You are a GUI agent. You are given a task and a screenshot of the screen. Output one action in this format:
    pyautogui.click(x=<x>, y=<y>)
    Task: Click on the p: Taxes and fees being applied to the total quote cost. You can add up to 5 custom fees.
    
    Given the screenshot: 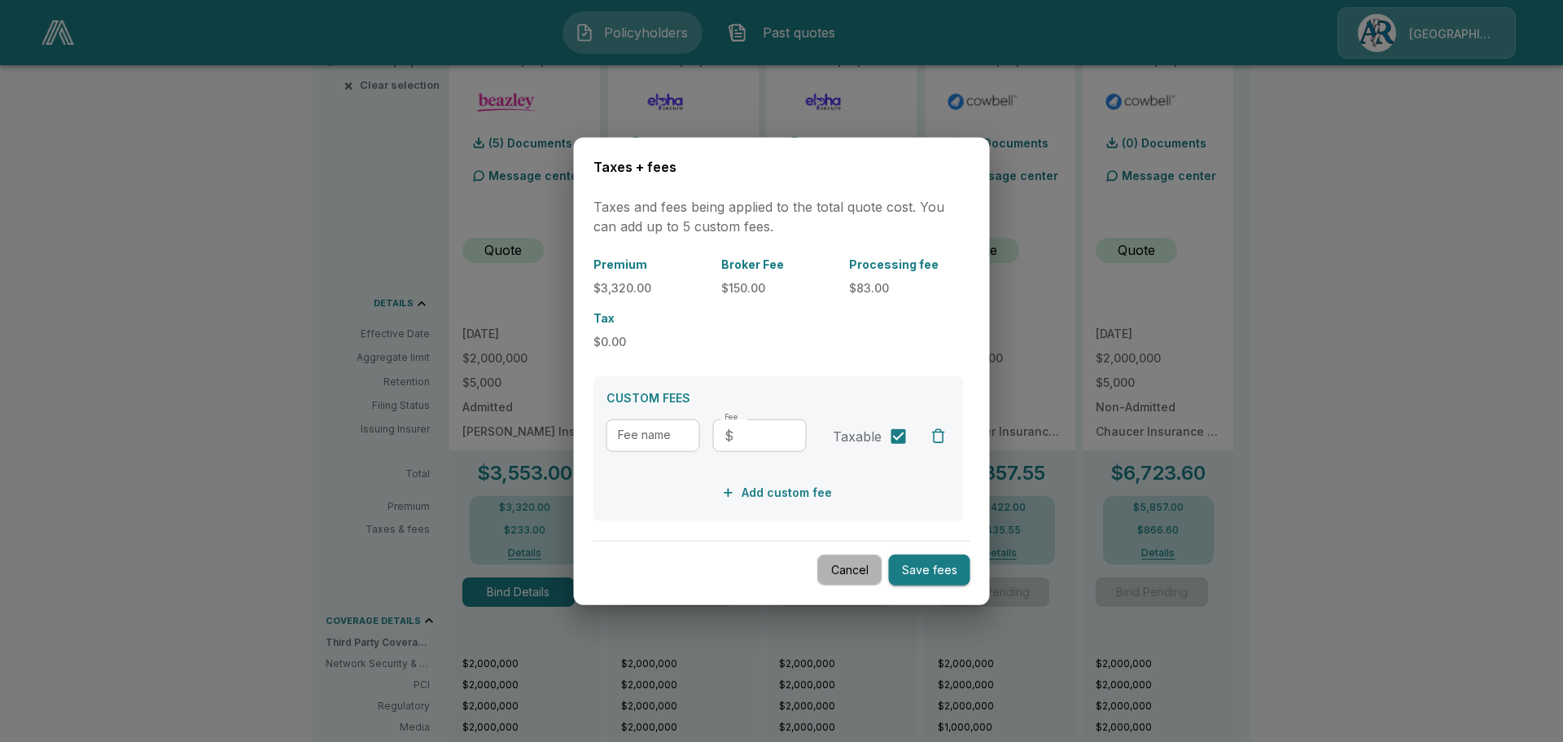 What is the action you would take?
    pyautogui.click(x=782, y=217)
    